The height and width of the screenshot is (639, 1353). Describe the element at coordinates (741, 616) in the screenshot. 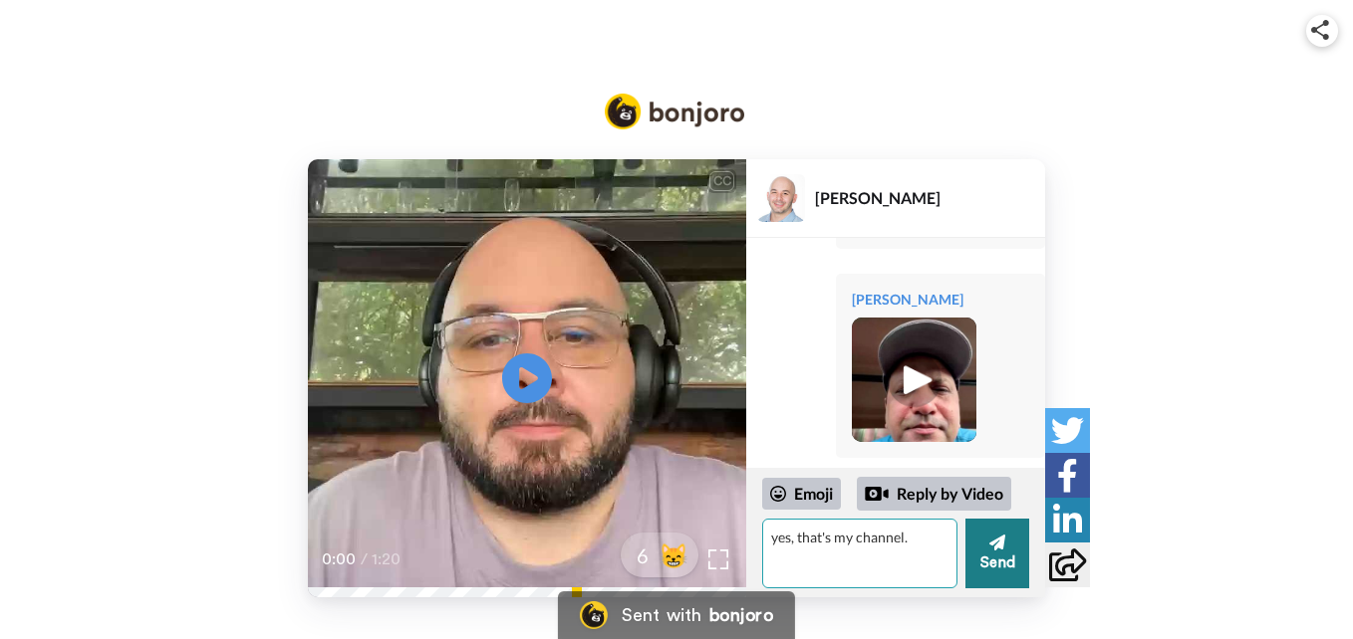

I see `div: bonjoro` at that location.